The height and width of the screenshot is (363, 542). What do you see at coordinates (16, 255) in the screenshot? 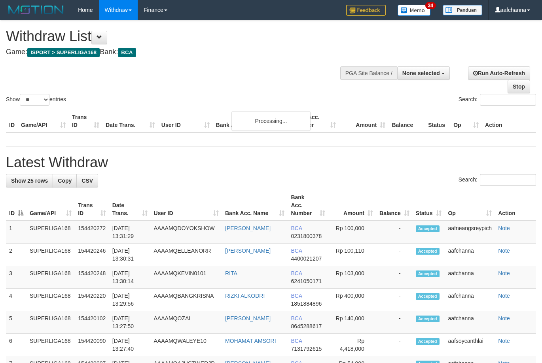
I see `td: 2` at bounding box center [16, 255].